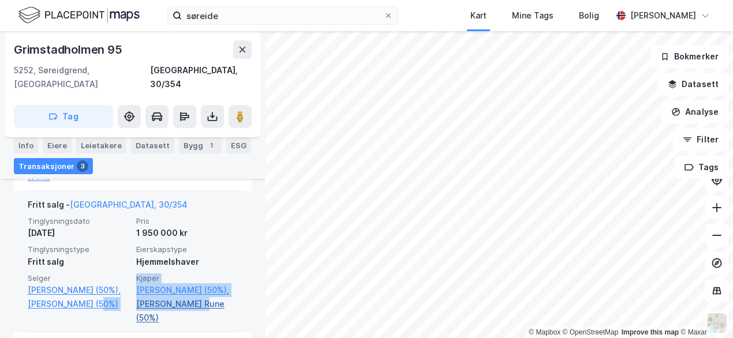 The width and height of the screenshot is (733, 338). I want to click on div: Datasett, so click(152, 145).